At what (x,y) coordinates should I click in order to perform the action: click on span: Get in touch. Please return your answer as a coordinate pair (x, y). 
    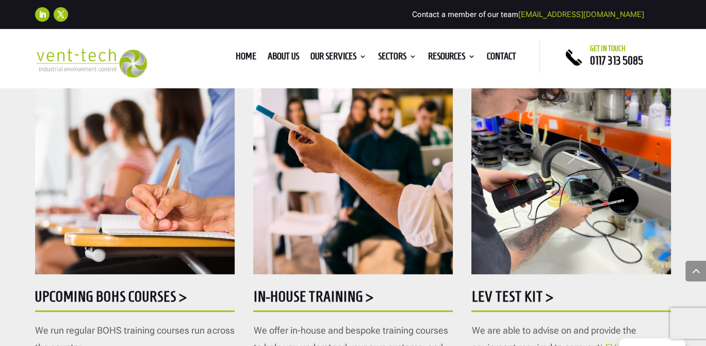
    Looking at the image, I should click on (608, 48).